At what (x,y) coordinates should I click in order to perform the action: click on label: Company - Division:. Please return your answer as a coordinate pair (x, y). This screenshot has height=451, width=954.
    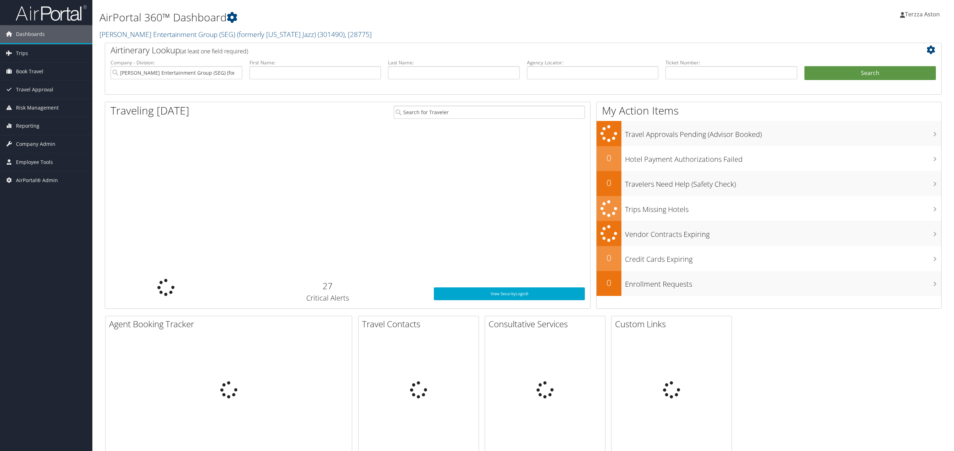
    Looking at the image, I should click on (176, 63).